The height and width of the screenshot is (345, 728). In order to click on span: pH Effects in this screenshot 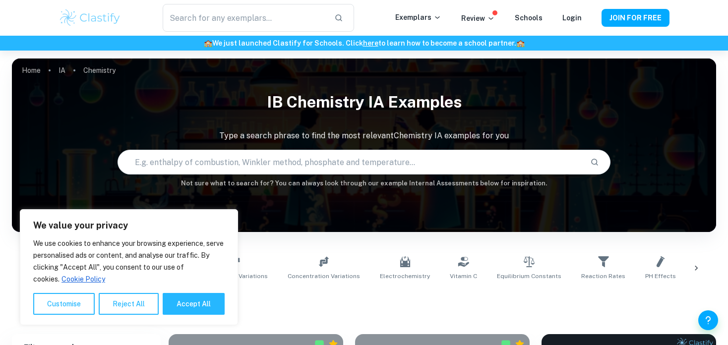, I will do `click(661, 276)`.